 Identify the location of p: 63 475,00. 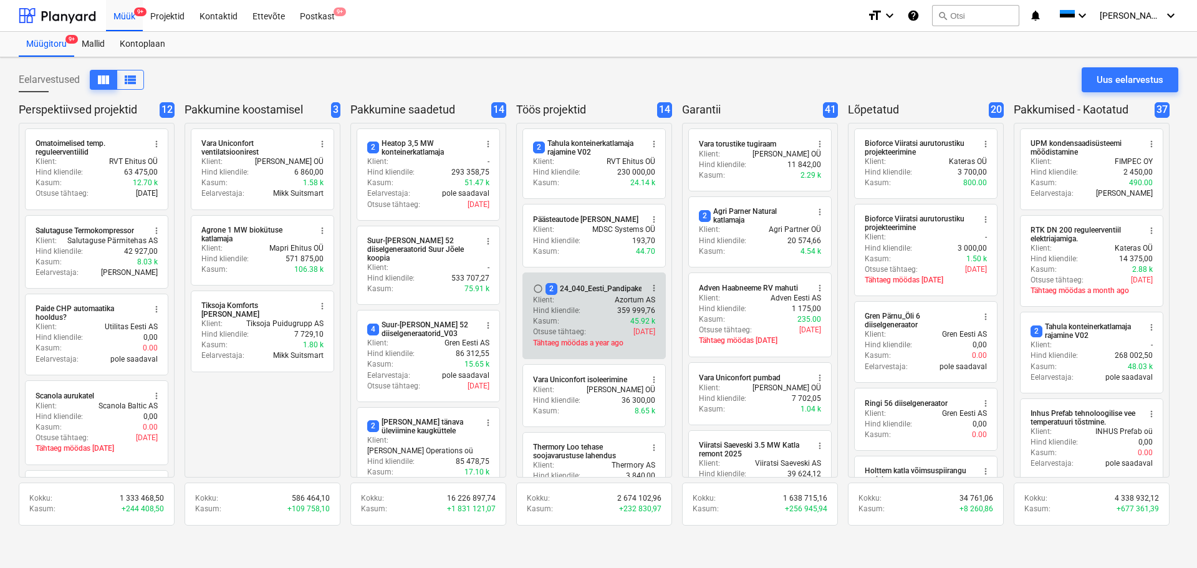
(141, 172).